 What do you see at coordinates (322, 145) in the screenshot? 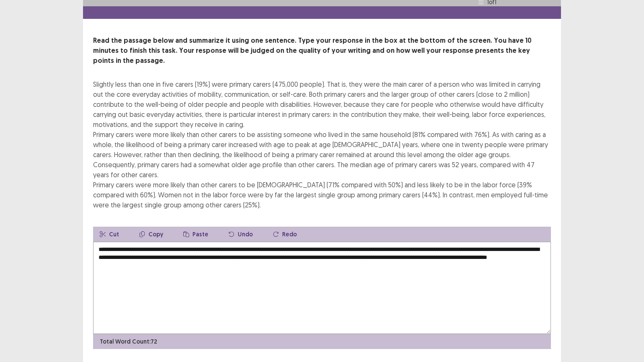
I see `div: Slightly less than one in five carers (19%) were primary carers (475,000 people). That is, they w...` at bounding box center [322, 145].